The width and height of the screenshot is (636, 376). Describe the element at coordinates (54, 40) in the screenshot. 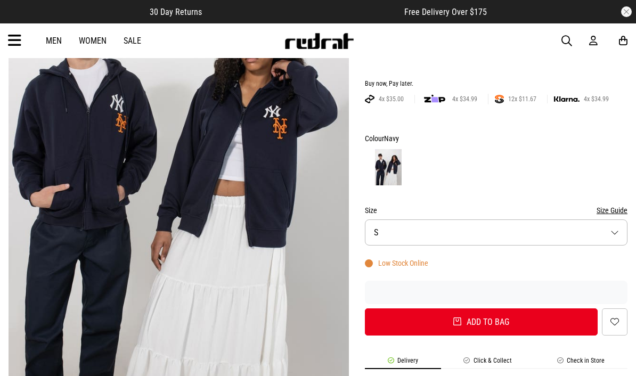

I see `a: Men` at that location.